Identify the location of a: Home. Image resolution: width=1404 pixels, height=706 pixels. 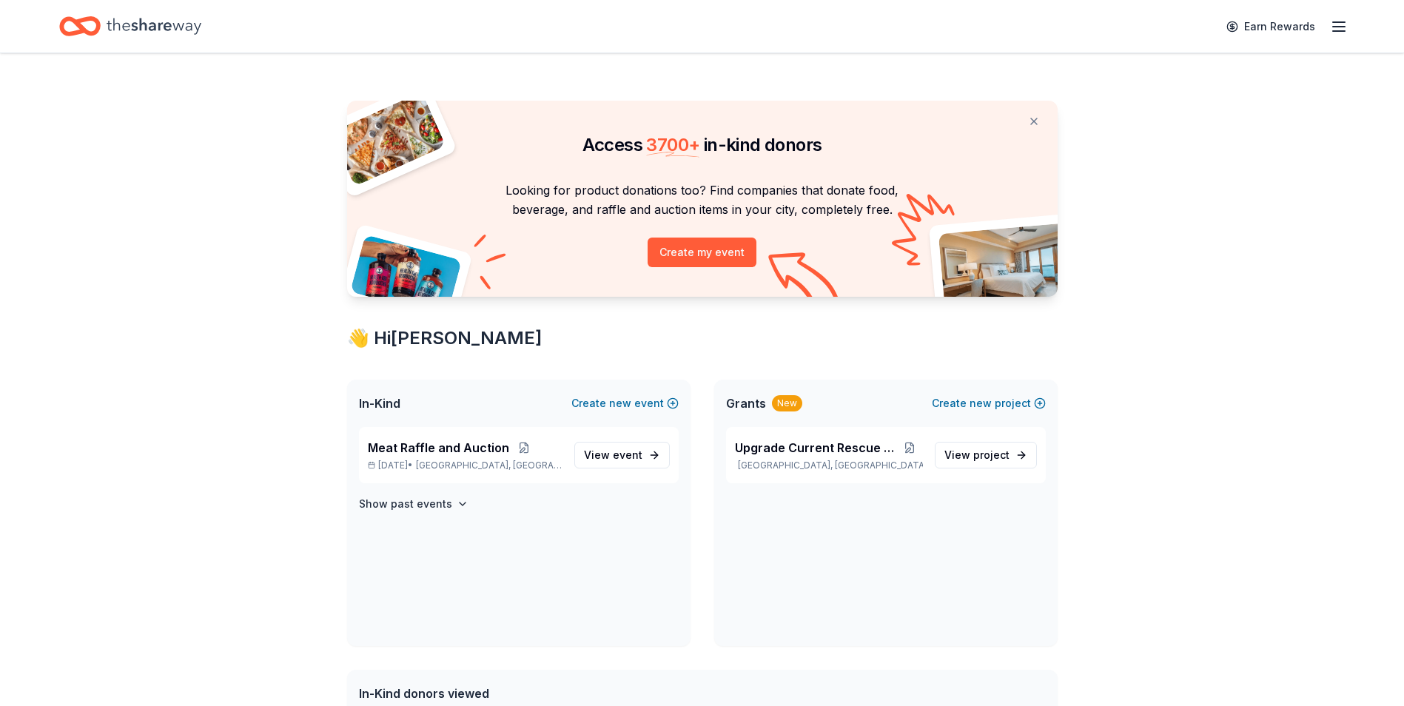
(130, 26).